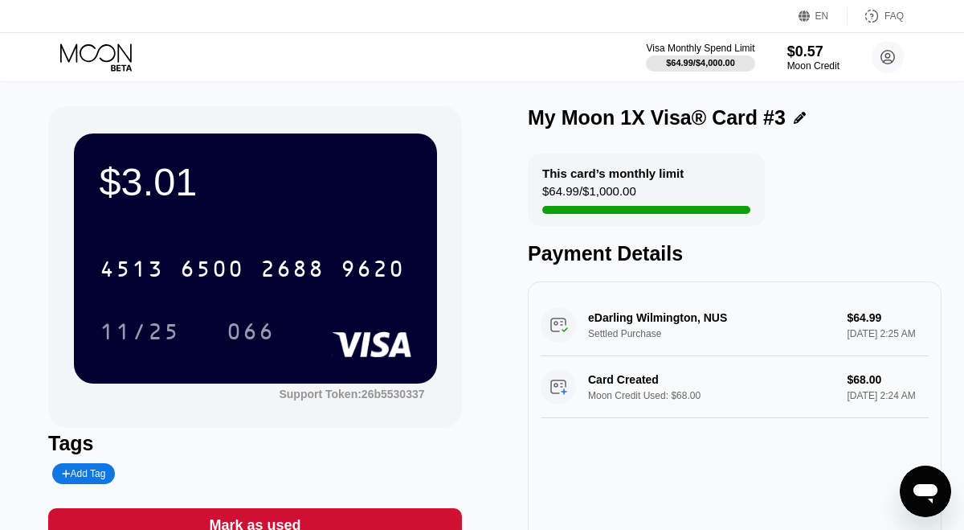 The width and height of the screenshot is (964, 530). I want to click on div: $0.57, so click(813, 51).